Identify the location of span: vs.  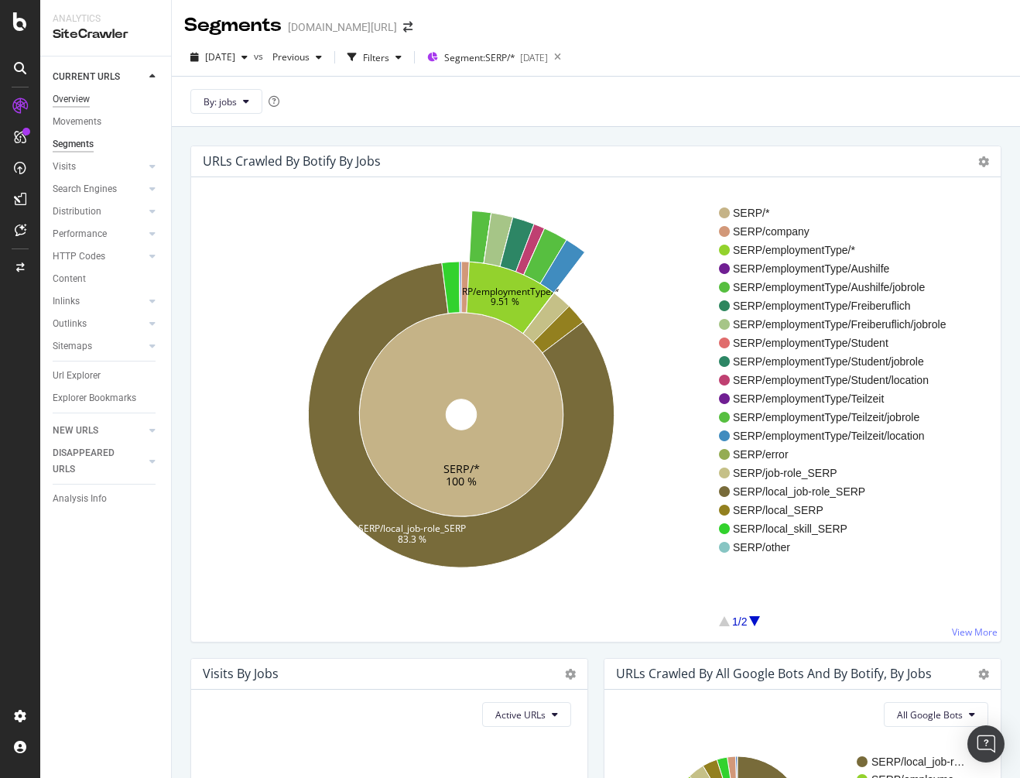
(260, 56).